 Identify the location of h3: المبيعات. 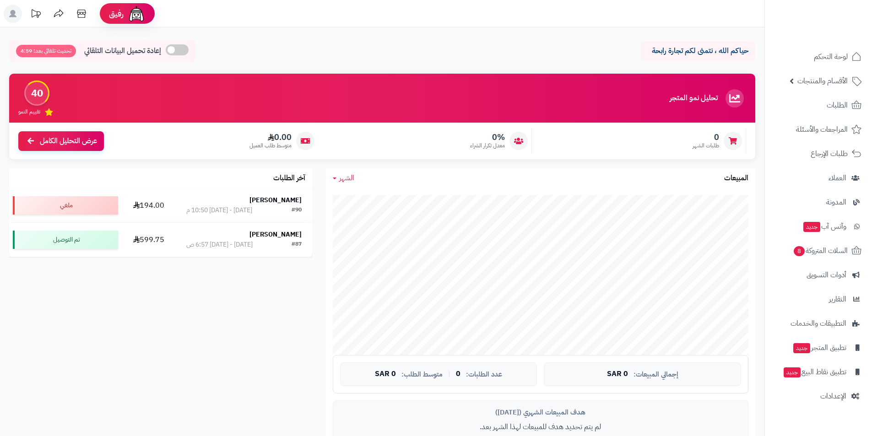
(736, 179).